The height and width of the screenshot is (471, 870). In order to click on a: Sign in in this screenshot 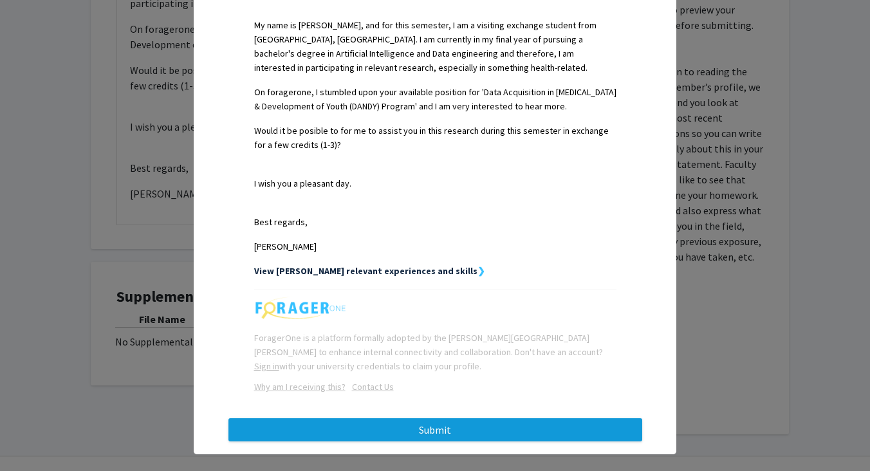, I will do `click(266, 366)`.